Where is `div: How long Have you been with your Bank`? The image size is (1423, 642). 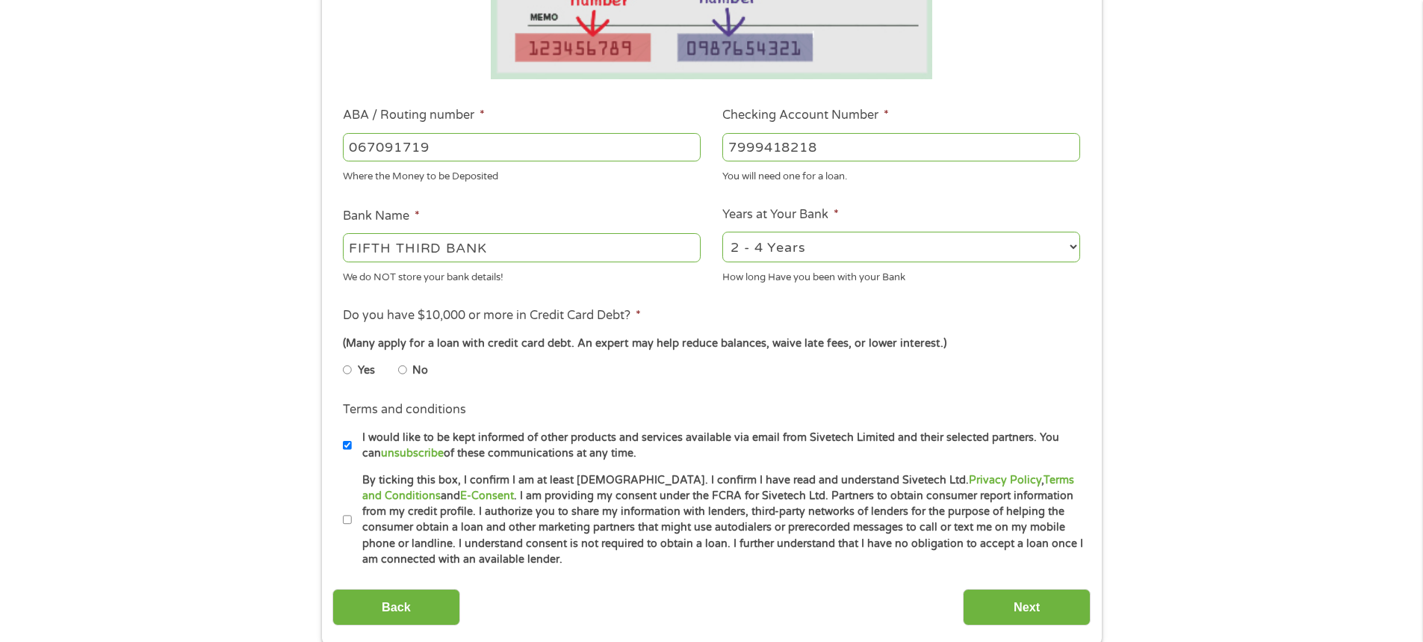
div: How long Have you been with your Bank is located at coordinates (901, 274).